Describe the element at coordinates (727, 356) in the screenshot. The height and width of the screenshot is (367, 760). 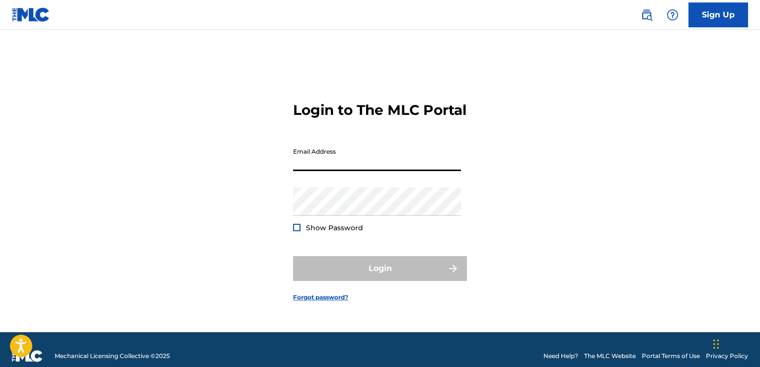
I see `a: Privacy Policy` at that location.